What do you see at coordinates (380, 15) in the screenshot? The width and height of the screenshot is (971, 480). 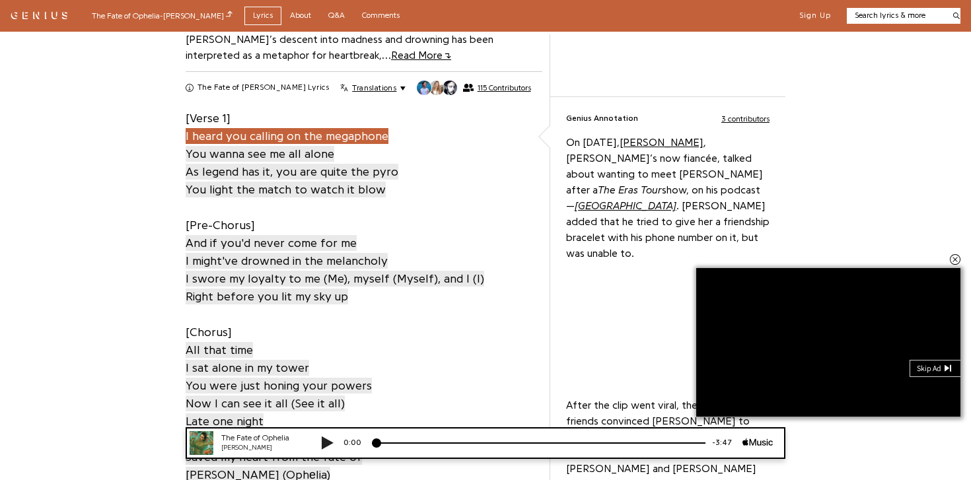 I see `a: Comments` at bounding box center [380, 15].